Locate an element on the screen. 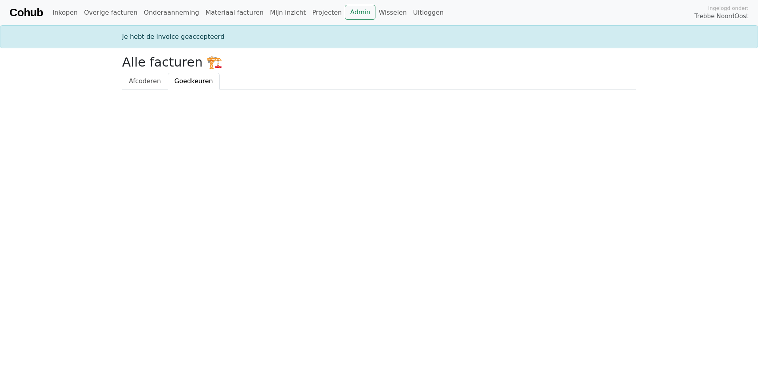 The height and width of the screenshot is (366, 758). a: Inkopen is located at coordinates (65, 13).